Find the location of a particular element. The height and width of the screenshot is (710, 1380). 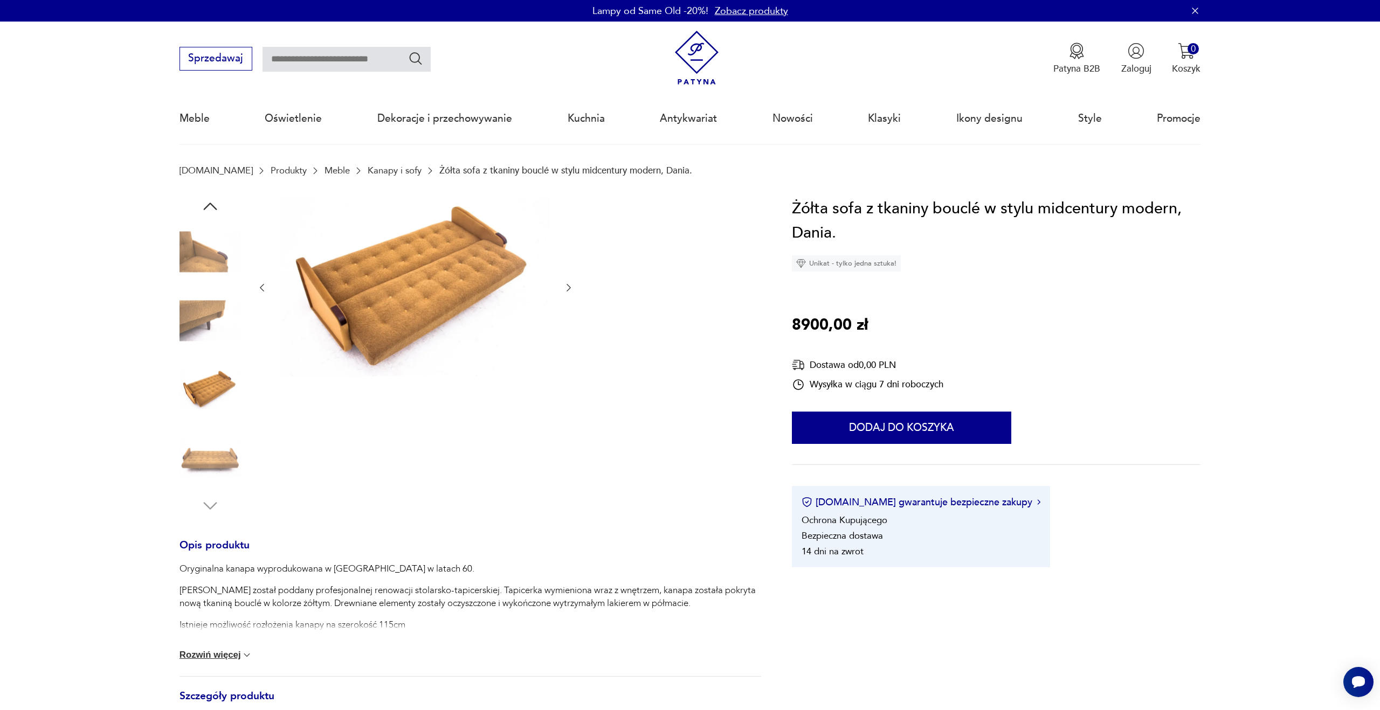

p: Patyna B2B is located at coordinates (1076, 68).